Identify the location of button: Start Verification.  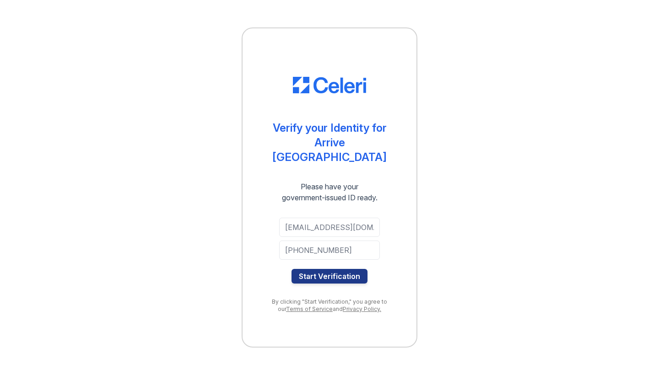
(329, 276).